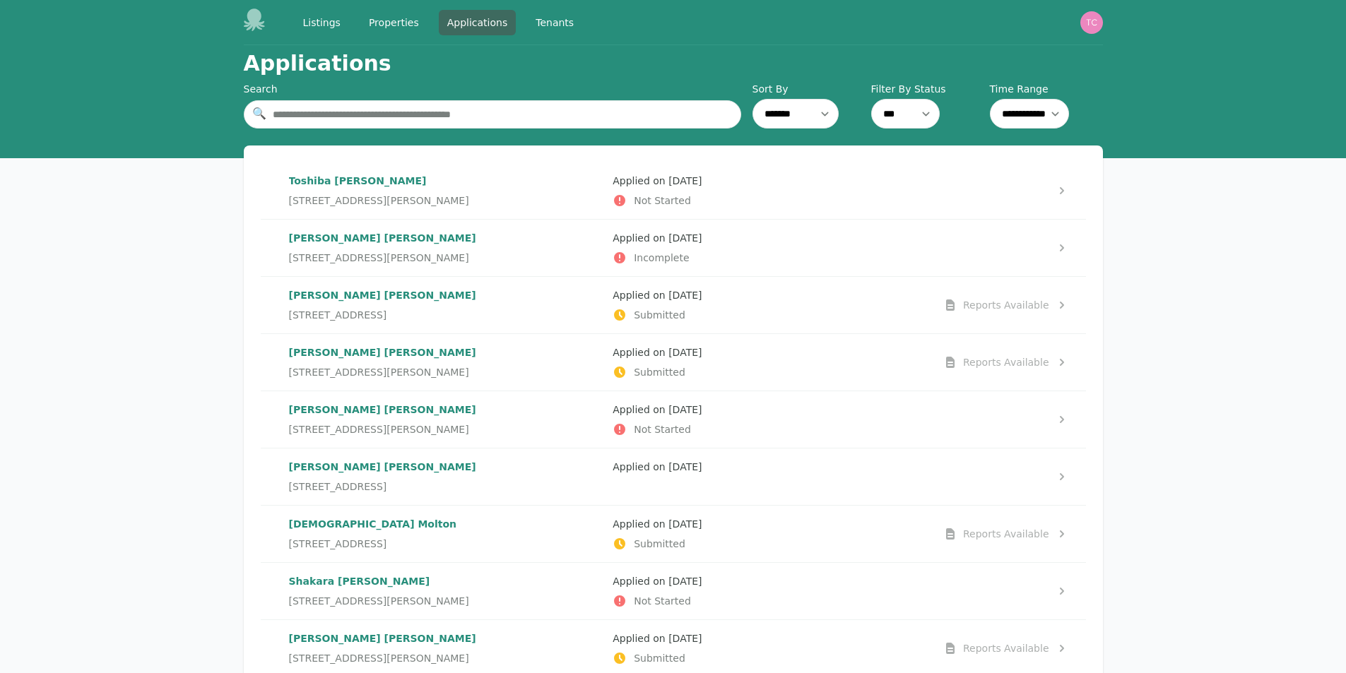 This screenshot has width=1346, height=673. What do you see at coordinates (317, 64) in the screenshot?
I see `h1: Applications` at bounding box center [317, 64].